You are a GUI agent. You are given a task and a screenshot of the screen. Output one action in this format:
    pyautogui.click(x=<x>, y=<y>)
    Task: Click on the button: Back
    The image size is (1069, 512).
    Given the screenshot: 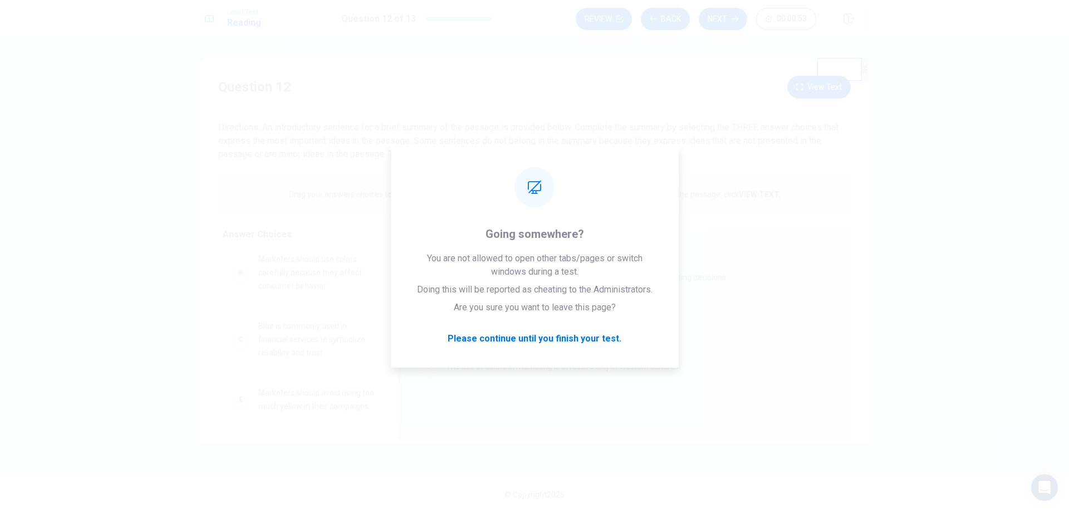 What is the action you would take?
    pyautogui.click(x=665, y=19)
    